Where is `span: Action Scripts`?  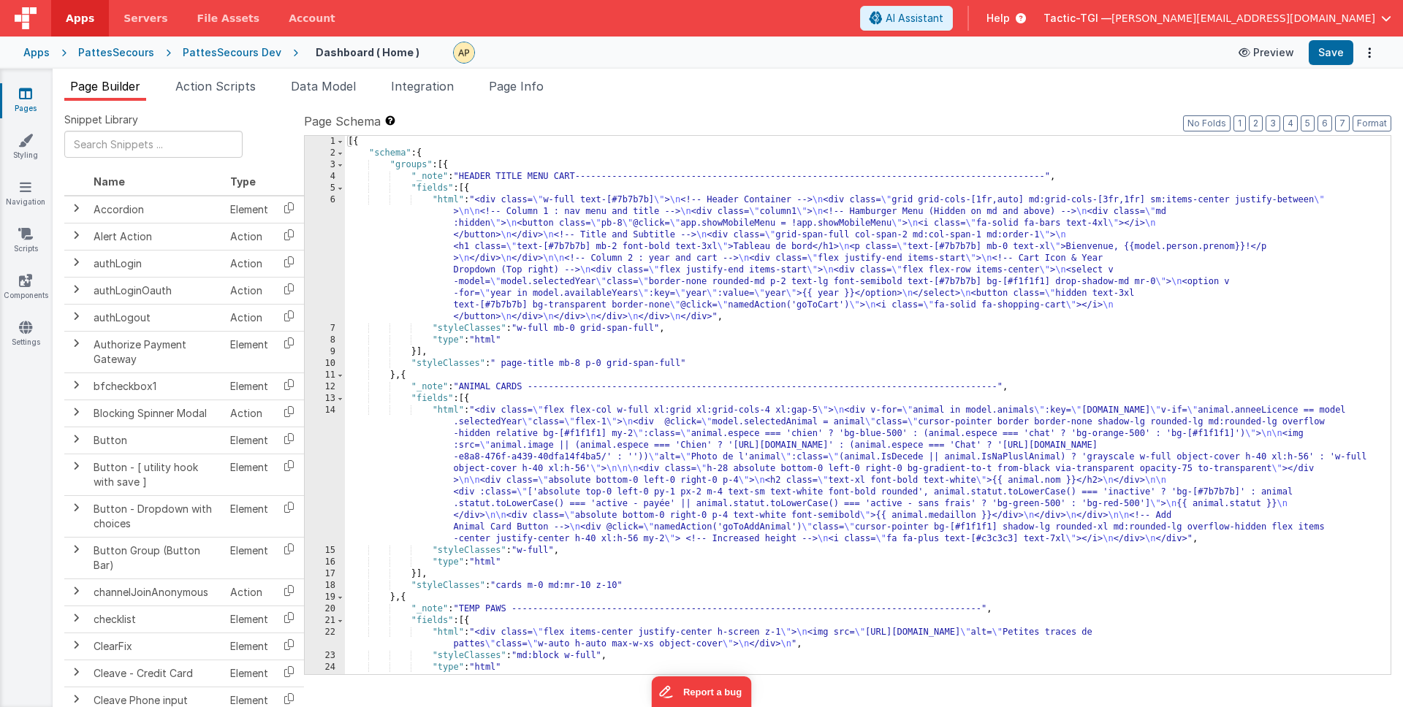
span: Action Scripts is located at coordinates (216, 86).